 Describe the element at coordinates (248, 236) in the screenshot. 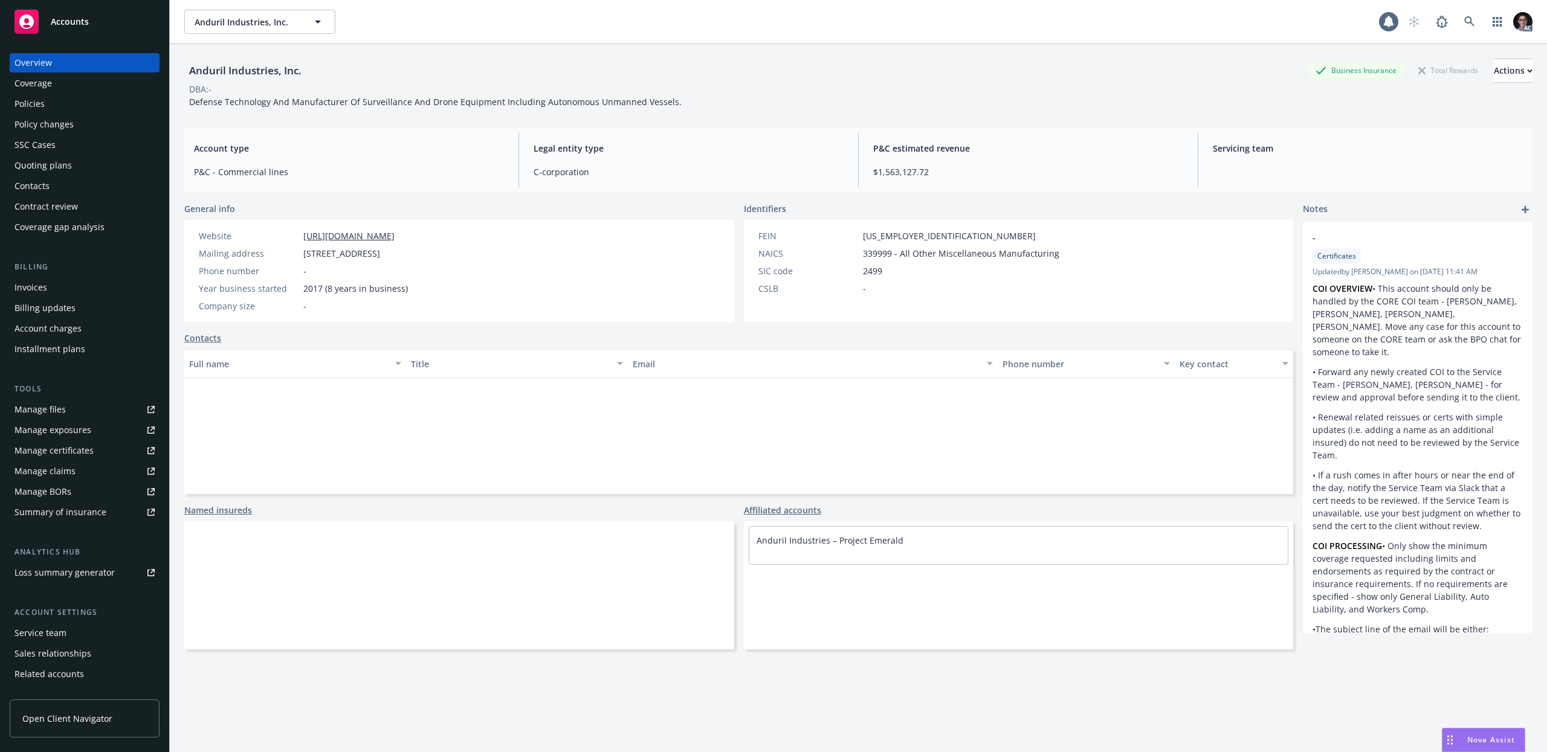

I see `div: Website` at that location.